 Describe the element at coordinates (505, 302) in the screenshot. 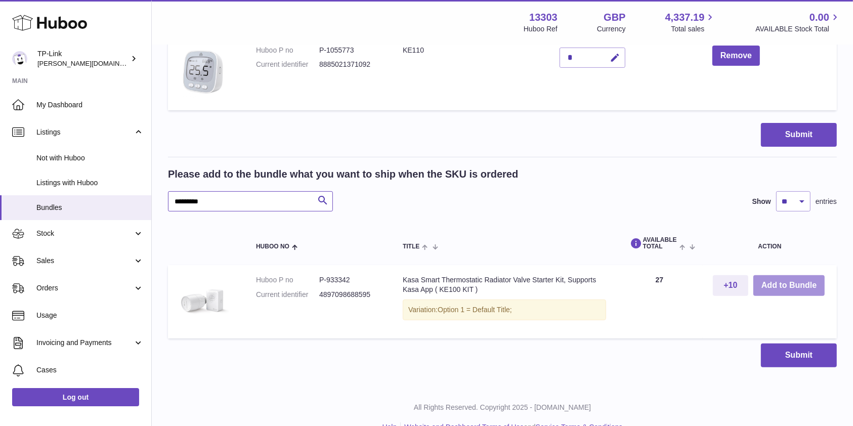

I see `td: Kasa Smart Thermostatic Radiator Valve Starter Kit, Supports Kasa App ( KE100 KIT )` at that location.